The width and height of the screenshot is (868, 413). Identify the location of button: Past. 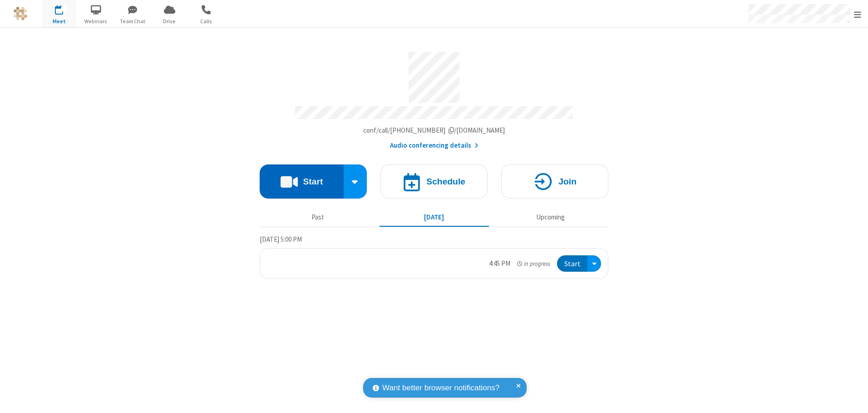
(318, 217).